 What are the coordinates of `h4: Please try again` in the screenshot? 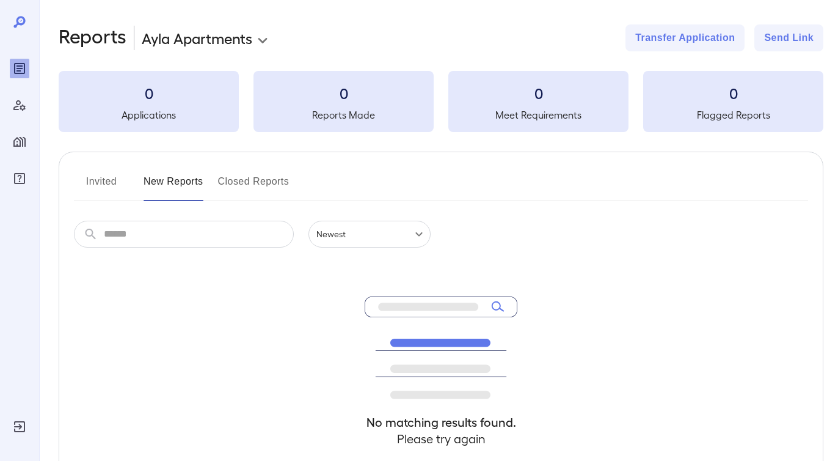 It's located at (441, 438).